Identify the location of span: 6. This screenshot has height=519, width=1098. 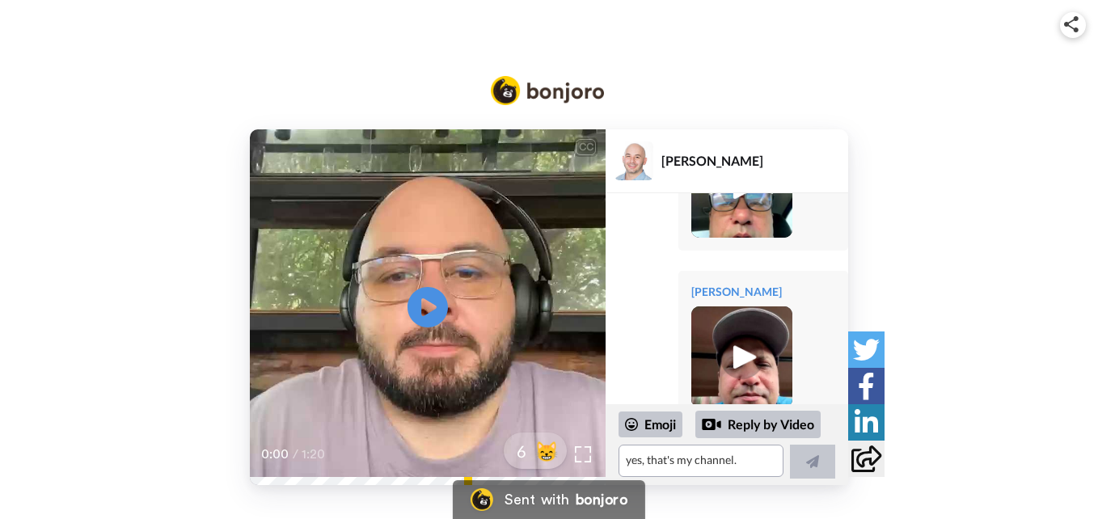
(515, 451).